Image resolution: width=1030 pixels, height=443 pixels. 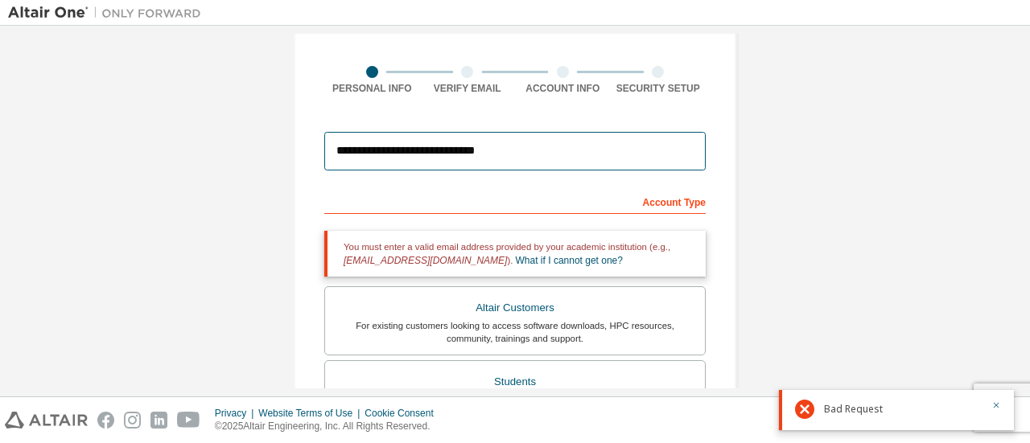 I want to click on div: Cookie Consent, so click(x=403, y=413).